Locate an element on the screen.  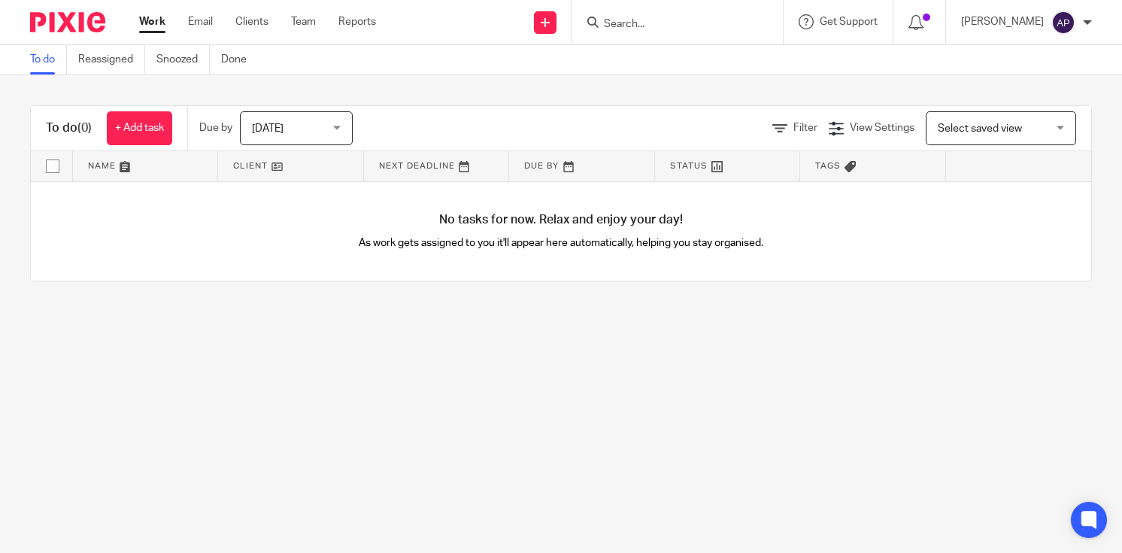
input: Search is located at coordinates (670, 25).